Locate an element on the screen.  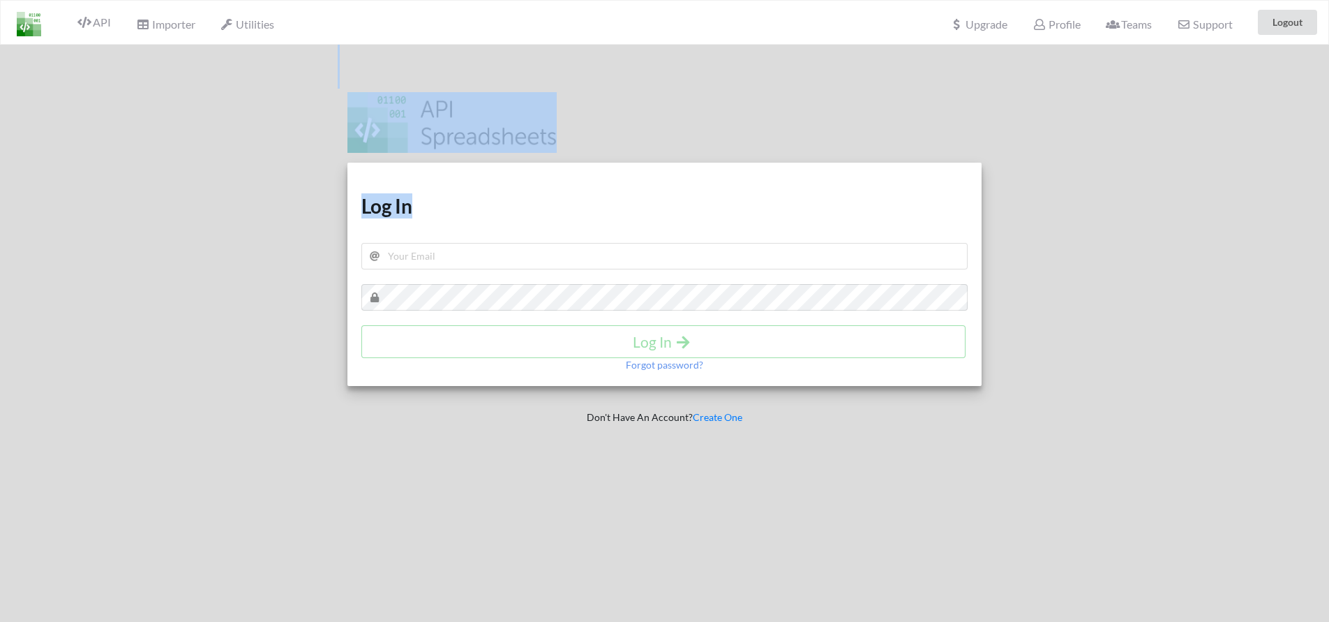
span: Upgrade is located at coordinates (979, 24).